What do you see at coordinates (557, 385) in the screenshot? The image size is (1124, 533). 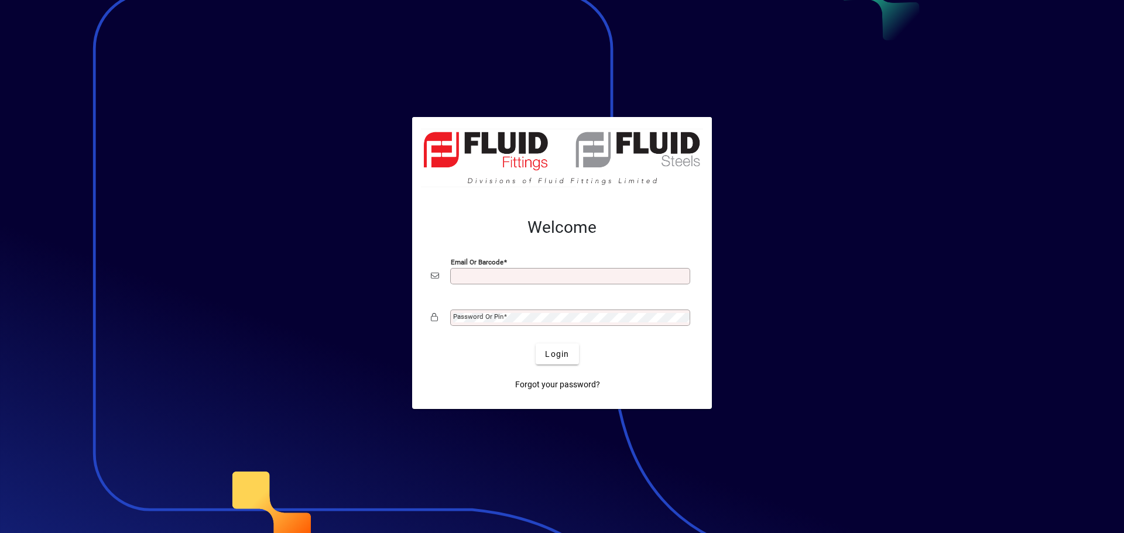 I see `a: Forgot your password?` at bounding box center [557, 385].